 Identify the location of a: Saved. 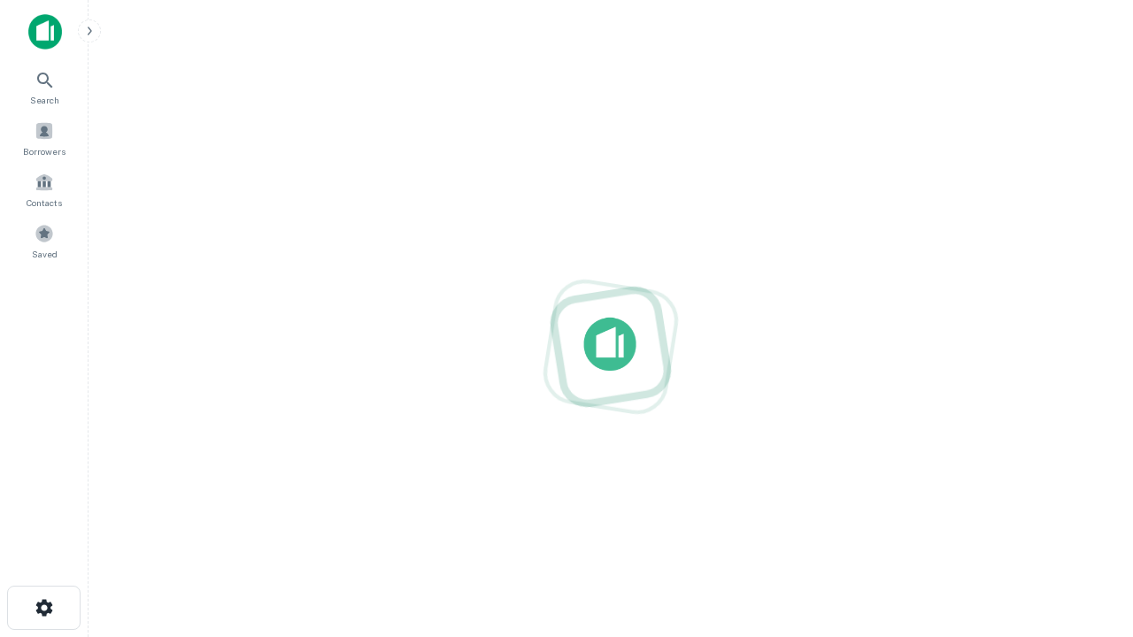
(44, 241).